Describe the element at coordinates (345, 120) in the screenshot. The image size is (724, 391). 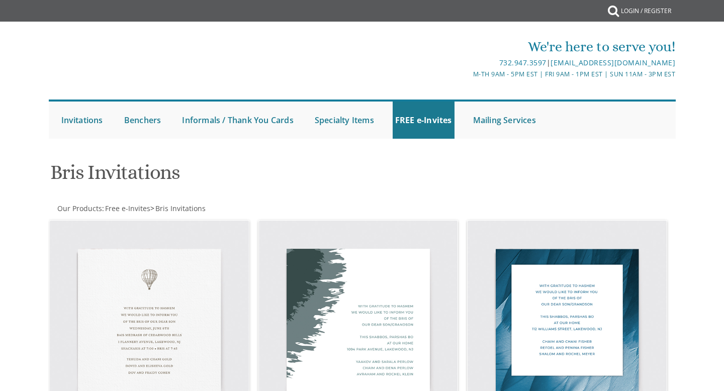
I see `a: Specialty Items` at that location.